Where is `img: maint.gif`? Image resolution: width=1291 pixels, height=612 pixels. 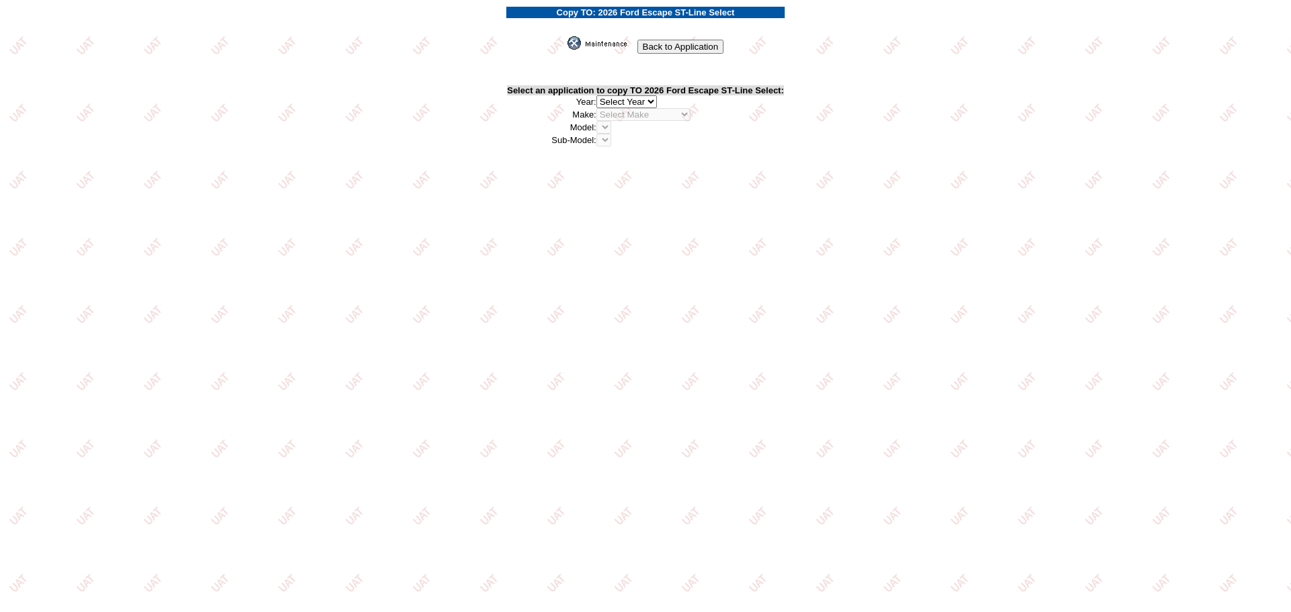 img: maint.gif is located at coordinates (601, 43).